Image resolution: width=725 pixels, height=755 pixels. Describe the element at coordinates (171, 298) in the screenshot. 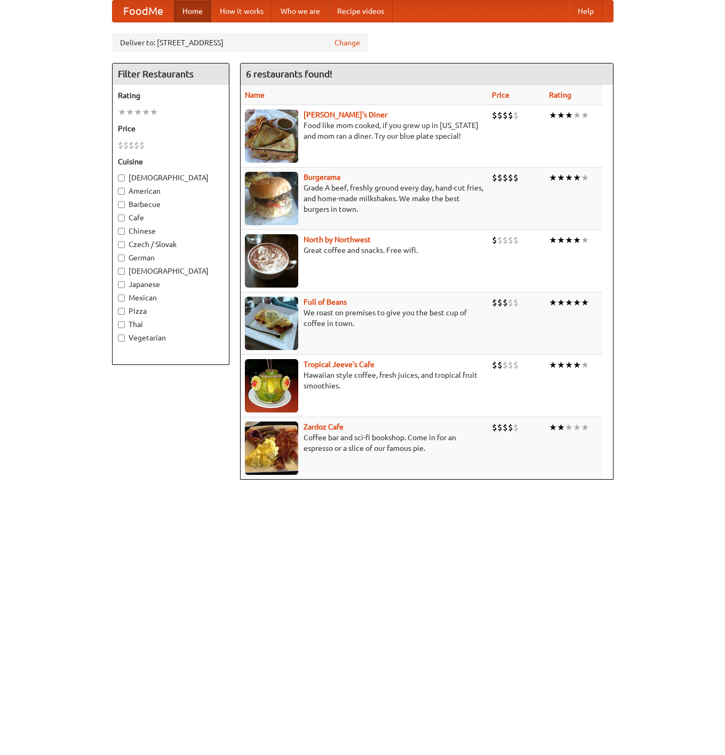

I see `label: Mexican` at that location.